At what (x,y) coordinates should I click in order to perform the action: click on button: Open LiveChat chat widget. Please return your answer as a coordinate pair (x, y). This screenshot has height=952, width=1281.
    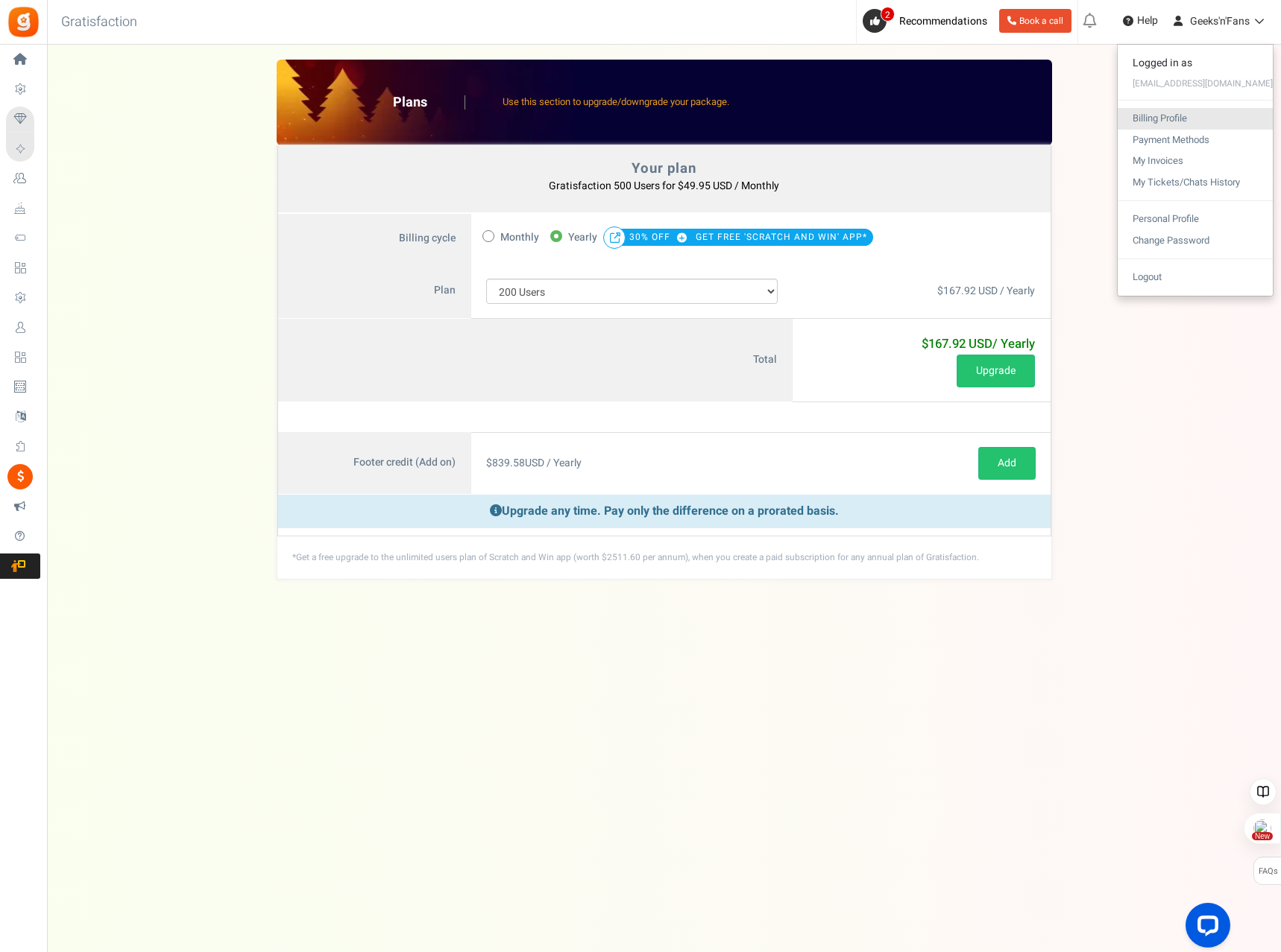
    Looking at the image, I should click on (34, 28).